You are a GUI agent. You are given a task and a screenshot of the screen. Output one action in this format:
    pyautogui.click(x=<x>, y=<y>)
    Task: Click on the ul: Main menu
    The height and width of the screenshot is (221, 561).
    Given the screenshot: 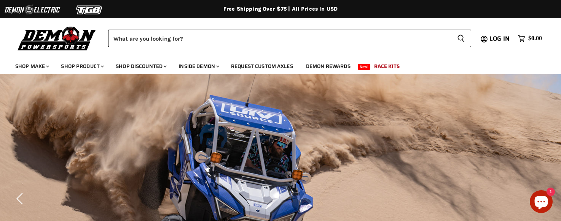 What is the action you would take?
    pyautogui.click(x=275, y=65)
    